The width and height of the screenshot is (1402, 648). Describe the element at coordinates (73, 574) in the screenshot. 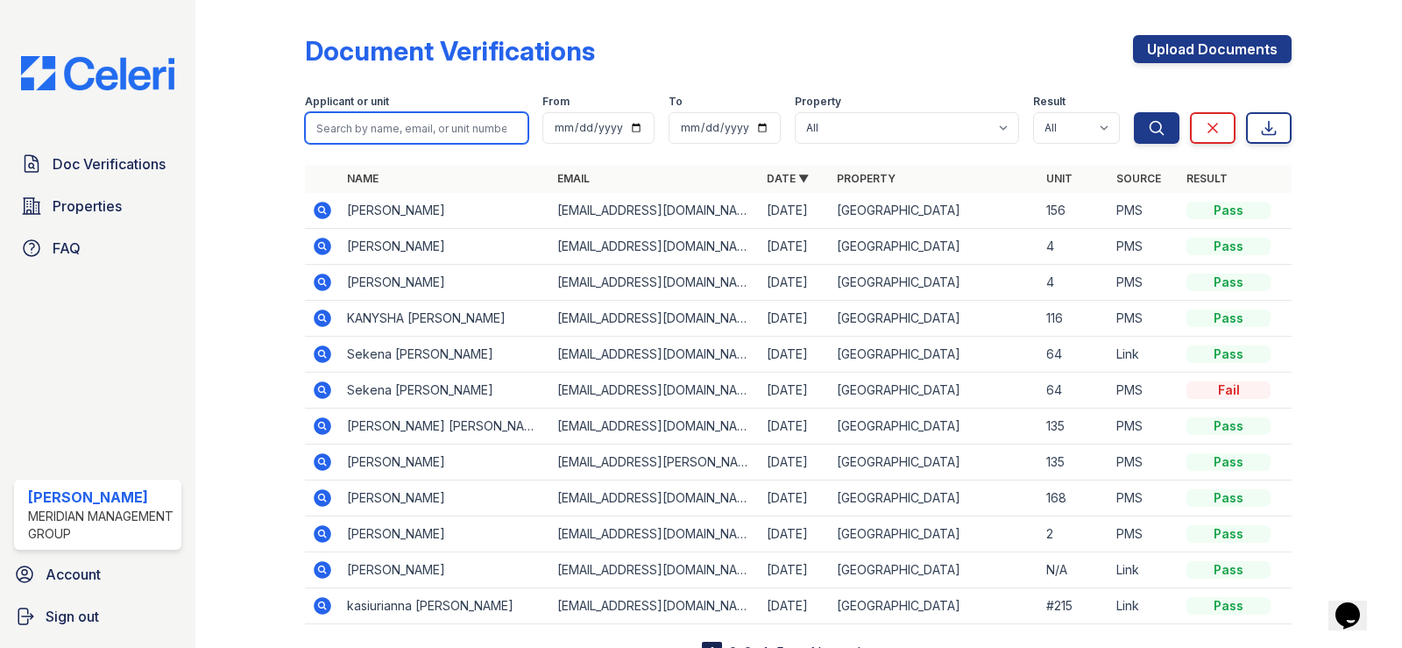

I see `span: Account` at that location.